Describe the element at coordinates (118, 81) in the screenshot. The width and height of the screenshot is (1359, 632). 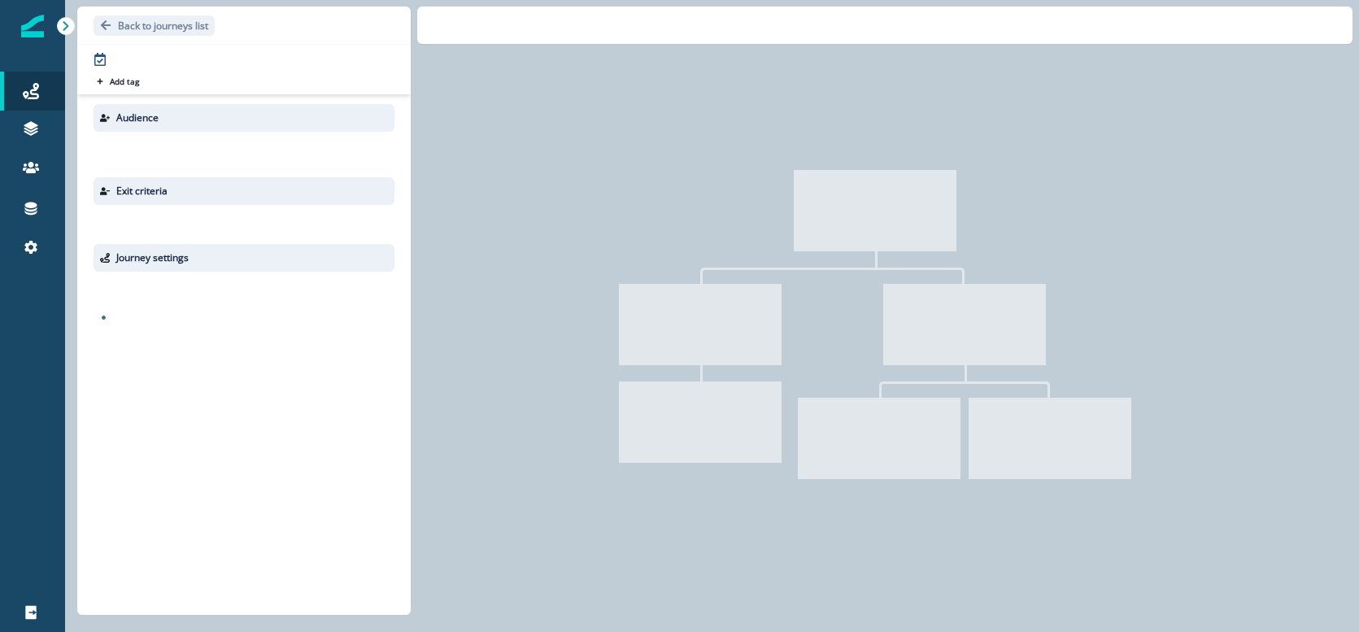
I see `button: Add tag` at that location.